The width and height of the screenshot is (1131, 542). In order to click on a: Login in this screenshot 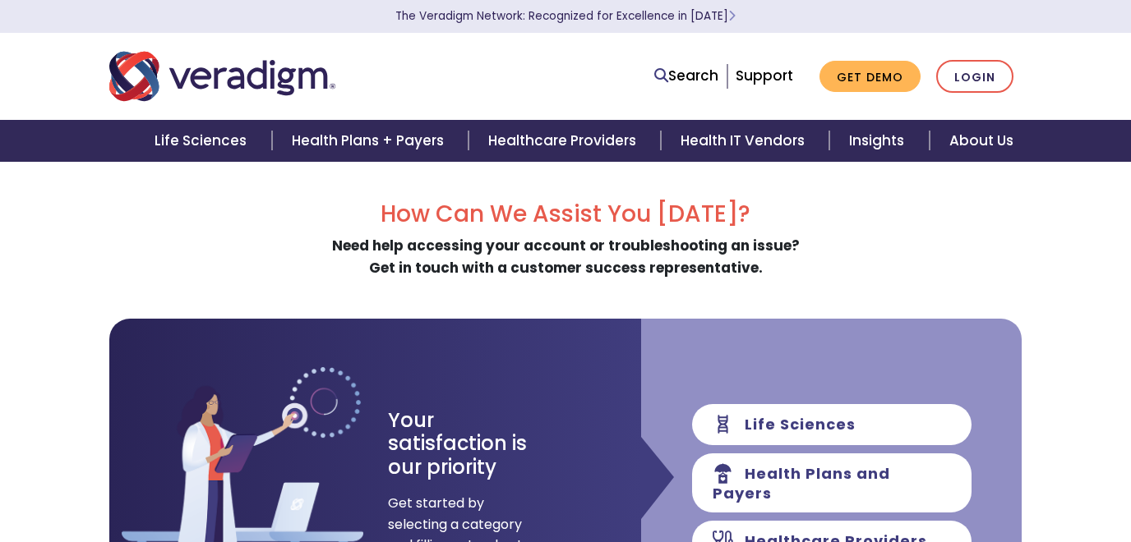, I will do `click(975, 76)`.